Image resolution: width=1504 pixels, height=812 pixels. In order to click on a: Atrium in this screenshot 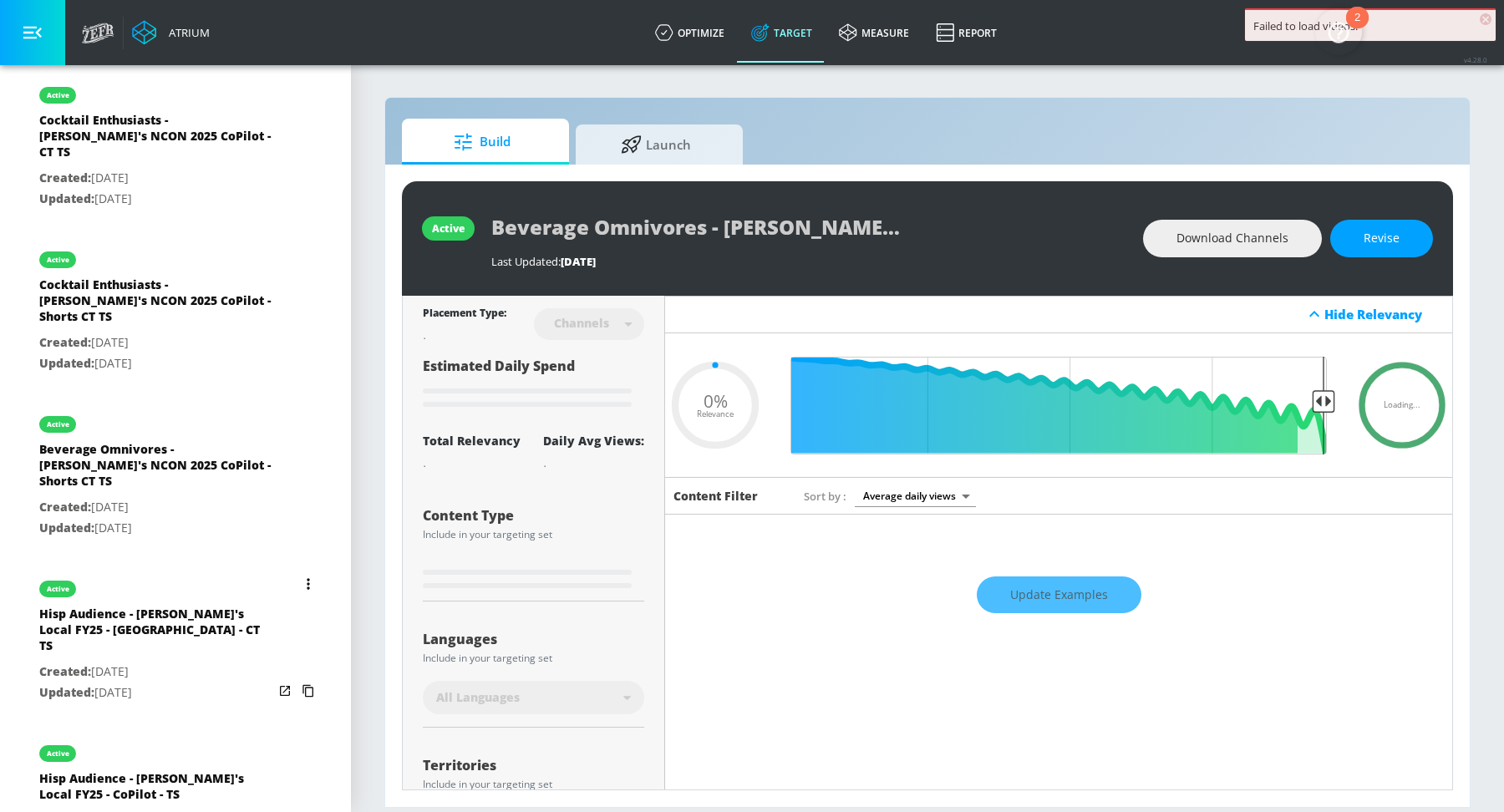, I will do `click(171, 32)`.